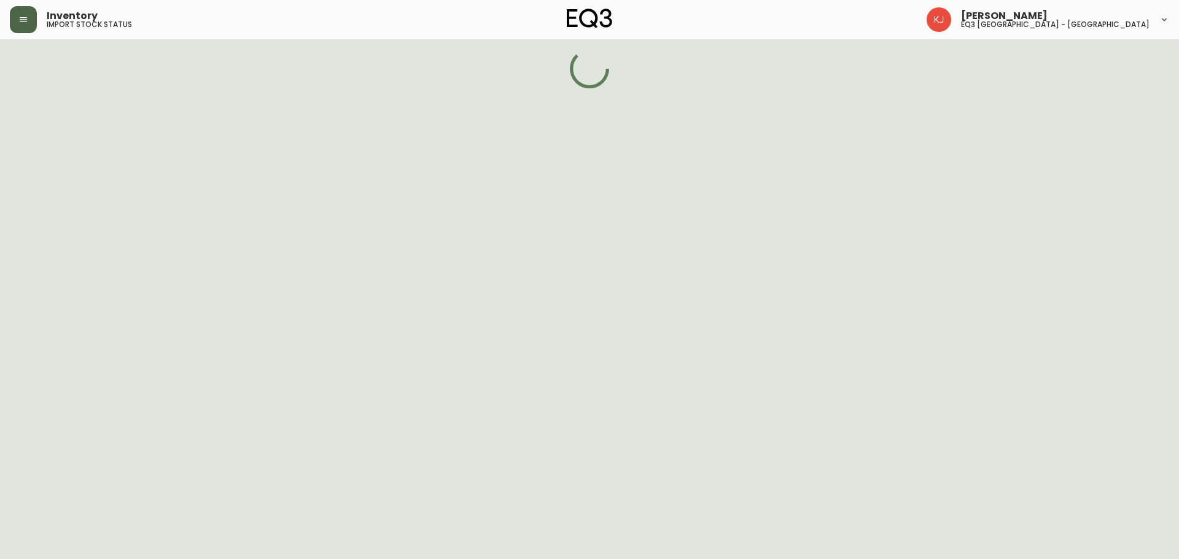  What do you see at coordinates (89, 25) in the screenshot?
I see `h5: import stock status` at bounding box center [89, 25].